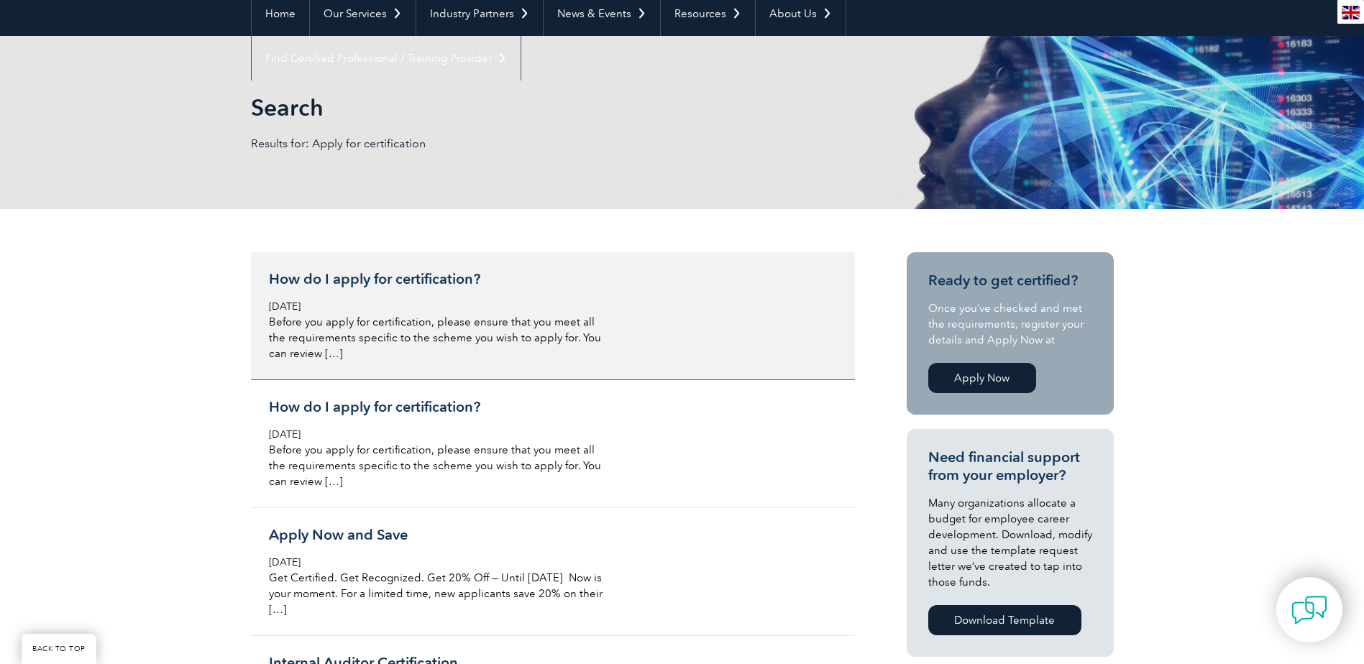  I want to click on a: Find Certified Professional / Training Provider, so click(386, 58).